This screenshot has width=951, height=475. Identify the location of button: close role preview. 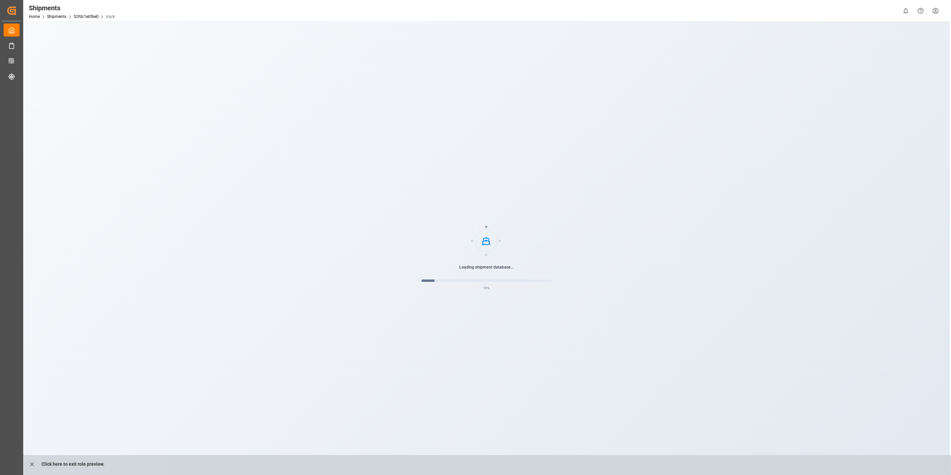
(32, 464).